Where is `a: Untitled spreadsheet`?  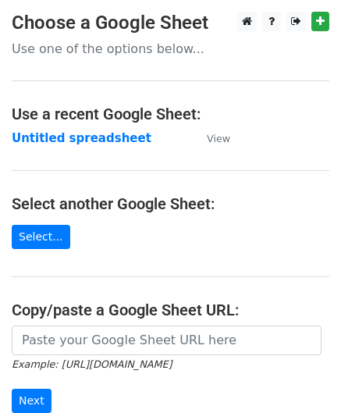 a: Untitled spreadsheet is located at coordinates (81, 138).